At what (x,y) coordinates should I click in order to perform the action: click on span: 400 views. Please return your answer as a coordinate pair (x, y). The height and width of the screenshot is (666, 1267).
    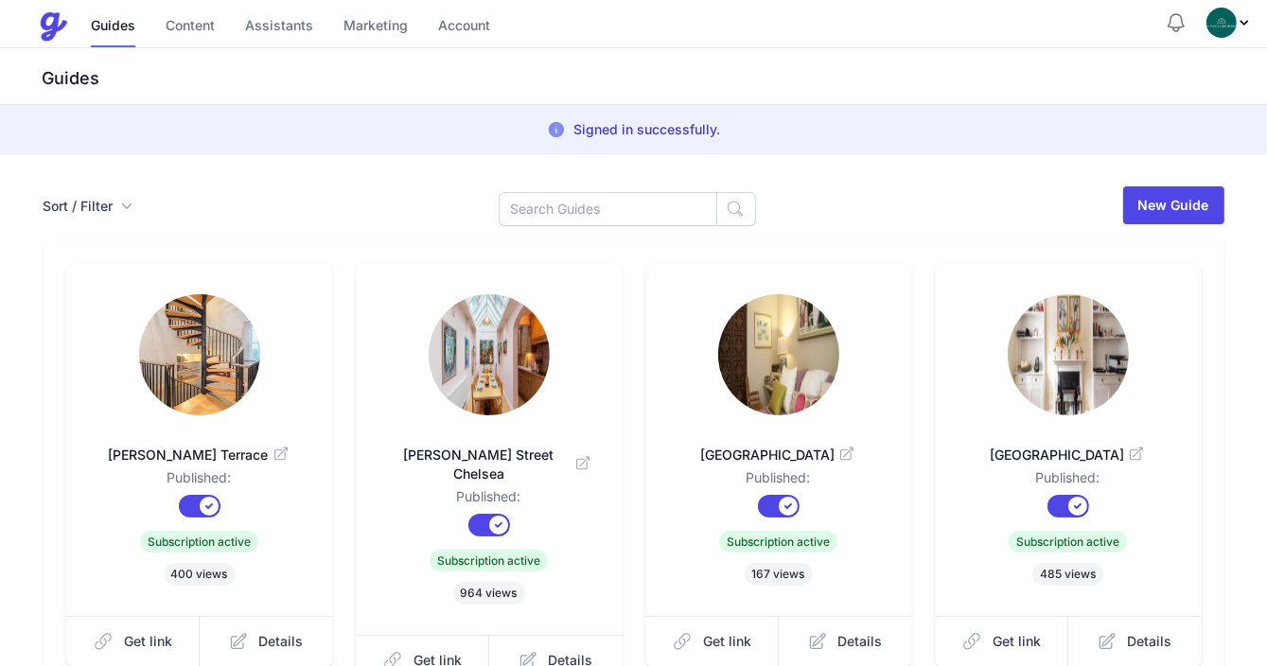
    Looking at the image, I should click on (200, 574).